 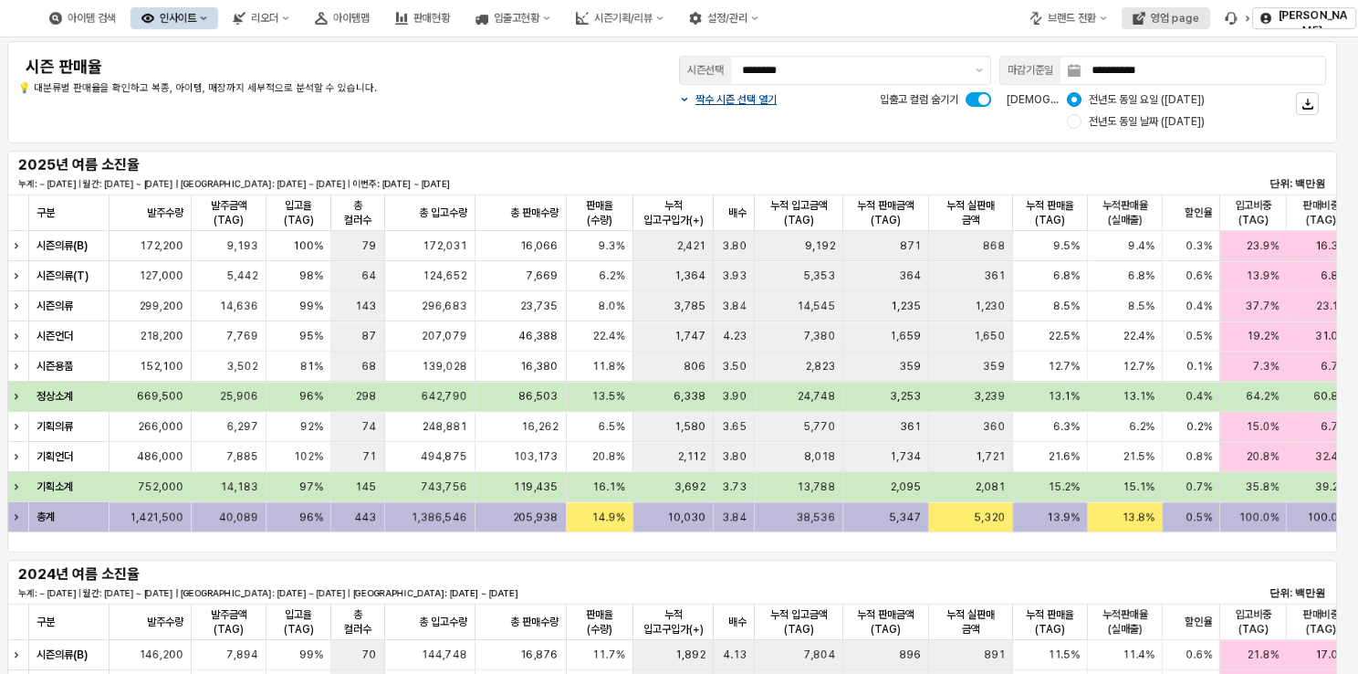 I want to click on span: 1,747, so click(x=690, y=336).